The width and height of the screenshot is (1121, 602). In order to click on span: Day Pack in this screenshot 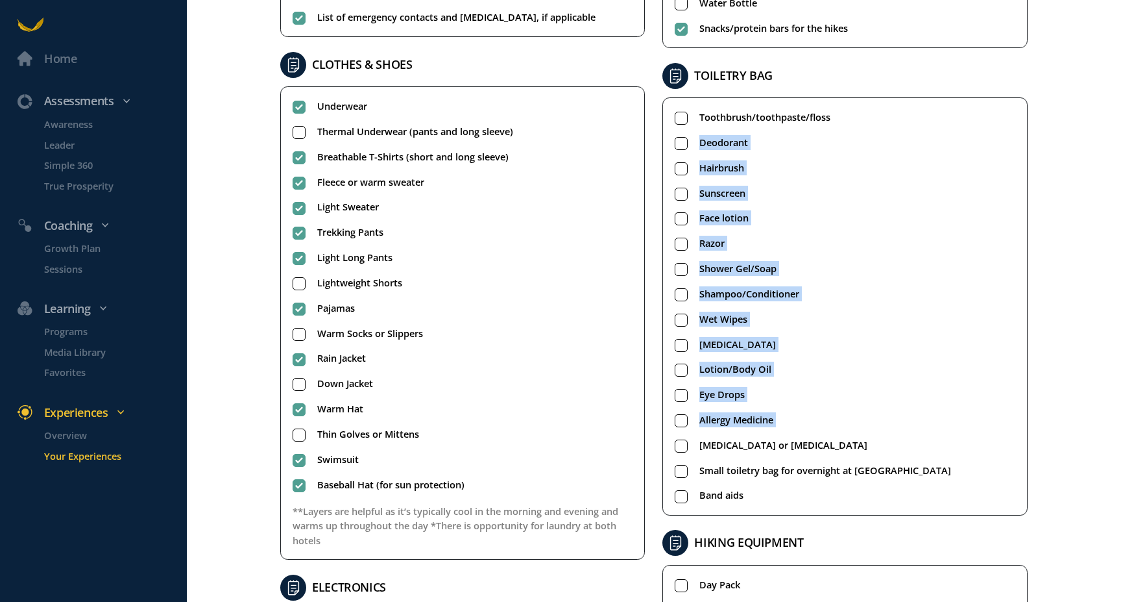, I will do `click(720, 584)`.